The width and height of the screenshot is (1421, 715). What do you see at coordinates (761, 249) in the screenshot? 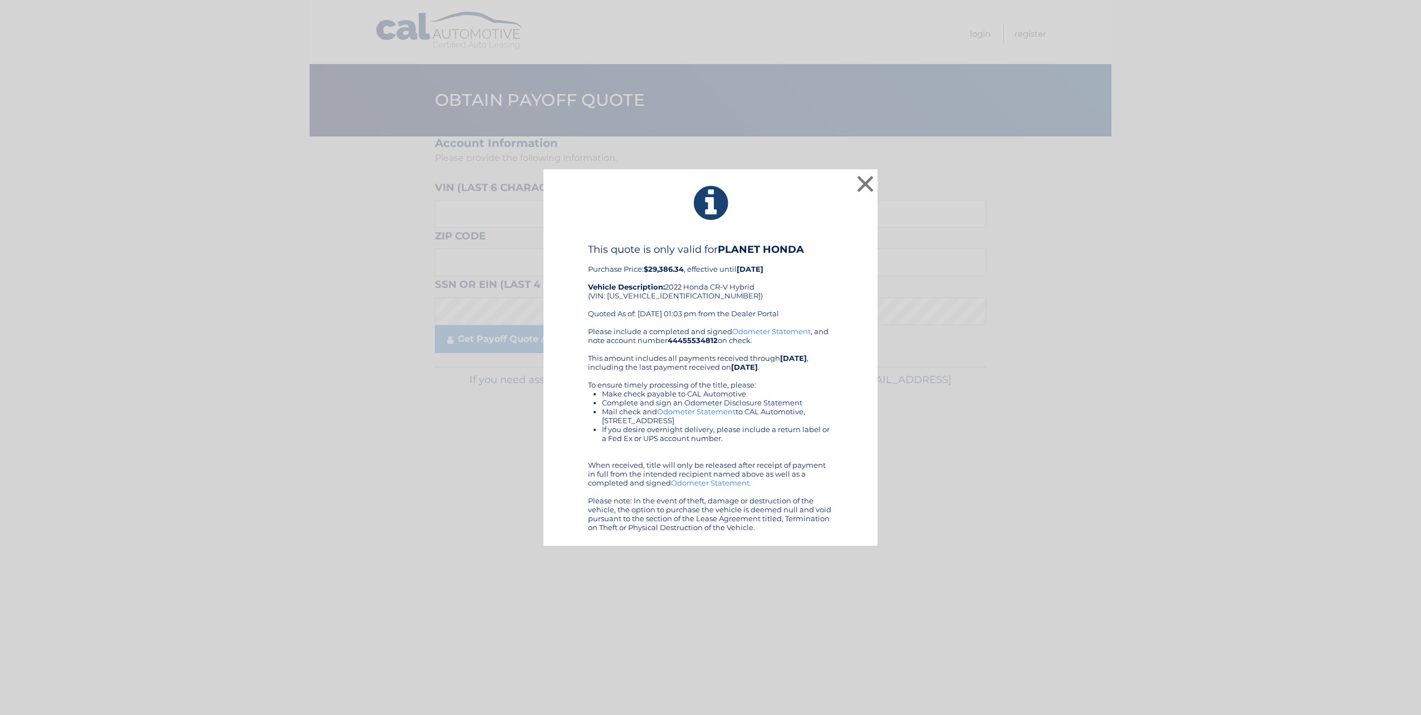
I see `b: PLANET HONDA` at bounding box center [761, 249].